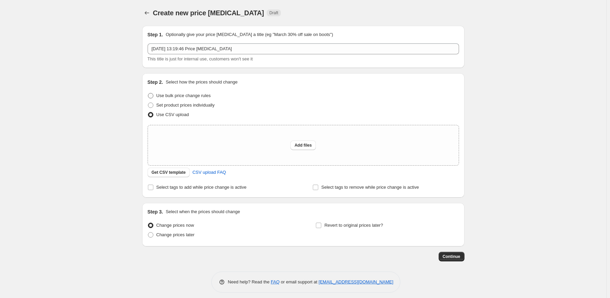 The width and height of the screenshot is (610, 298). Describe the element at coordinates (183, 95) in the screenshot. I see `span: Use bulk price change rules` at that location.